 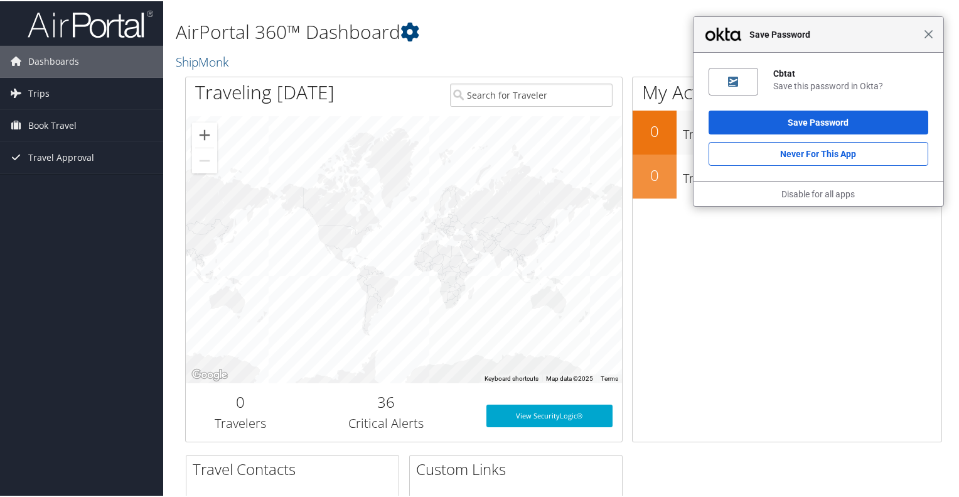 I want to click on a: Open this area in Google Maps (opens a new window), so click(x=210, y=374).